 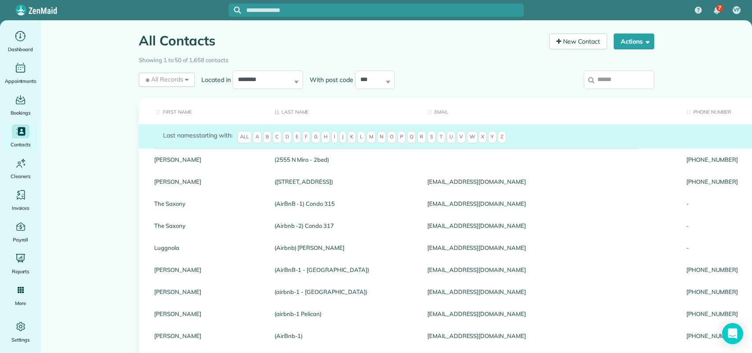 What do you see at coordinates (21, 81) in the screenshot?
I see `span: Appointments` at bounding box center [21, 81].